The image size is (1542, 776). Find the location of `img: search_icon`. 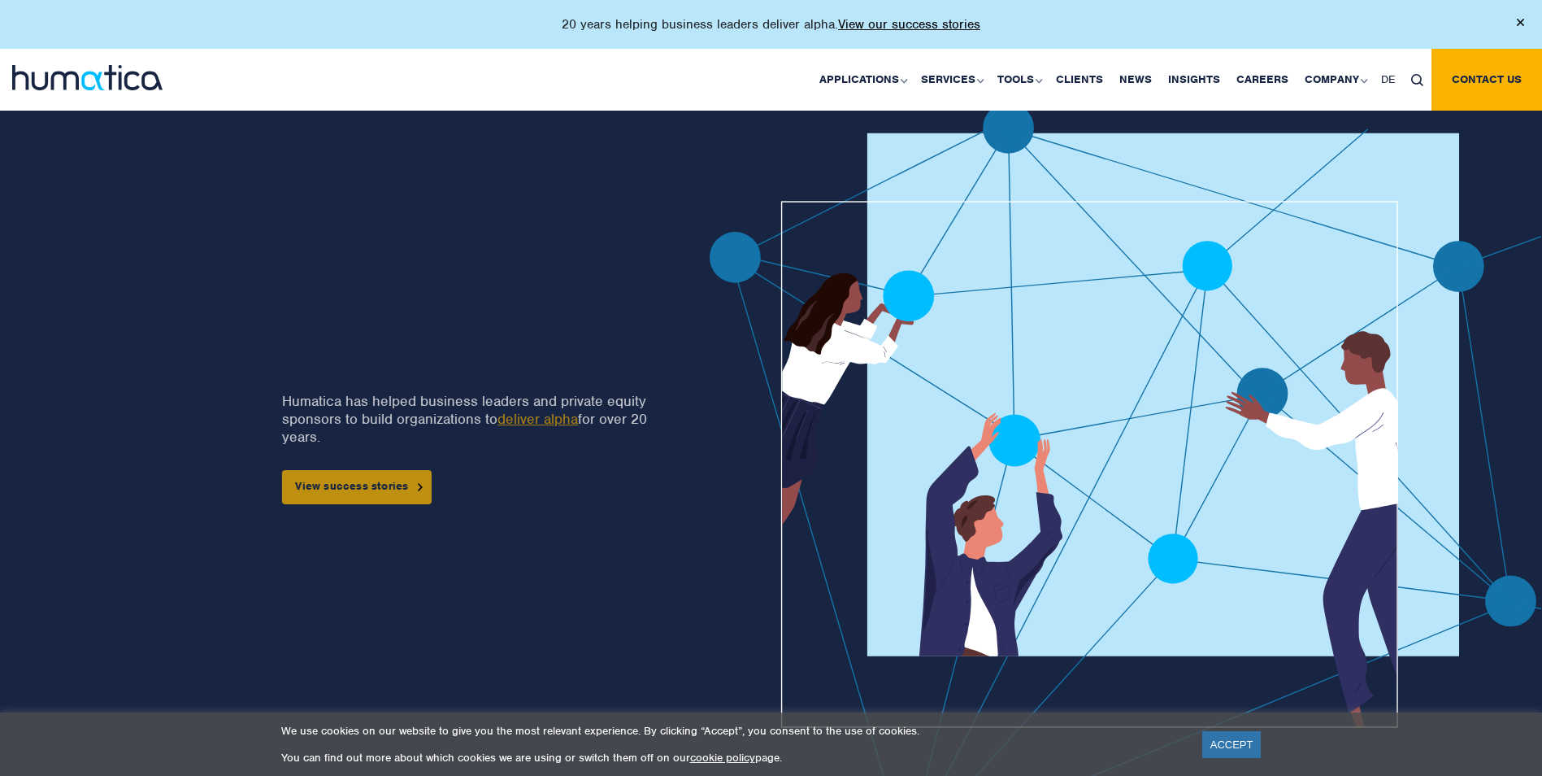

img: search_icon is located at coordinates (1417, 80).